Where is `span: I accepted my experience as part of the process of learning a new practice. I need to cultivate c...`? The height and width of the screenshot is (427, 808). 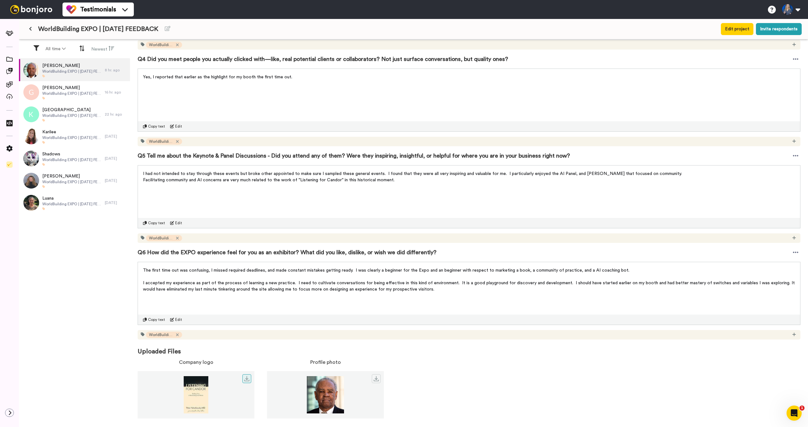 span: I accepted my experience as part of the process of learning a new practice. I need to cultivate c... is located at coordinates (470, 286).